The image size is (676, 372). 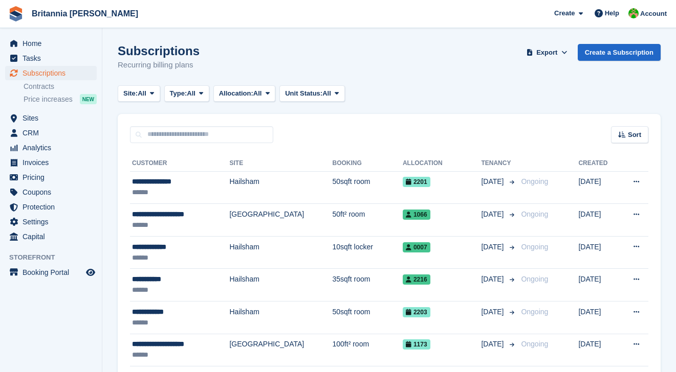 What do you see at coordinates (499, 164) in the screenshot?
I see `th: Tenancy` at bounding box center [499, 164].